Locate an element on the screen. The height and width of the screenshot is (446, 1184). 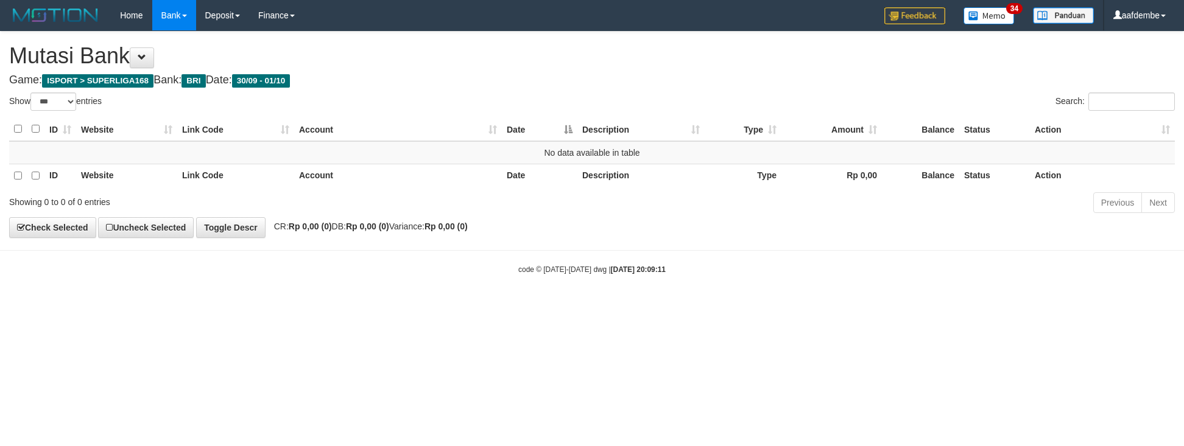
th: Link Code: activate to sort column ascending is located at coordinates (236, 129).